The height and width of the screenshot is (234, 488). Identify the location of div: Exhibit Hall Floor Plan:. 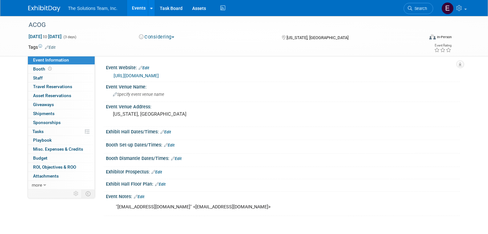
(282, 183).